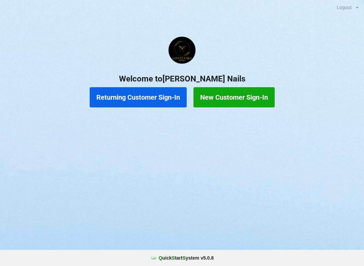  What do you see at coordinates (182, 50) in the screenshot?
I see `img: Lovett1.png` at bounding box center [182, 50].